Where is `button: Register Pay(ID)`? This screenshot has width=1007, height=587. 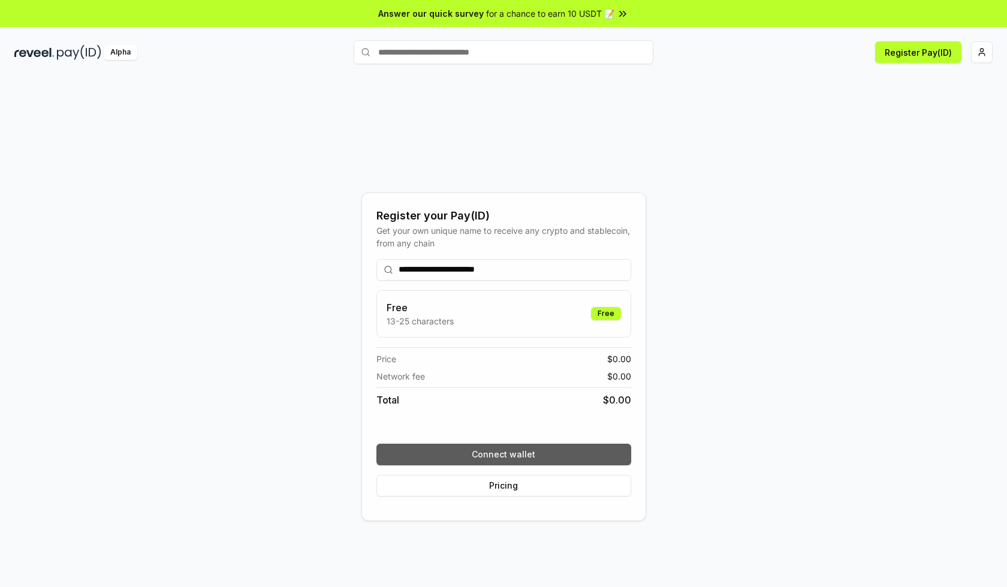
button: Register Pay(ID) is located at coordinates (918, 52).